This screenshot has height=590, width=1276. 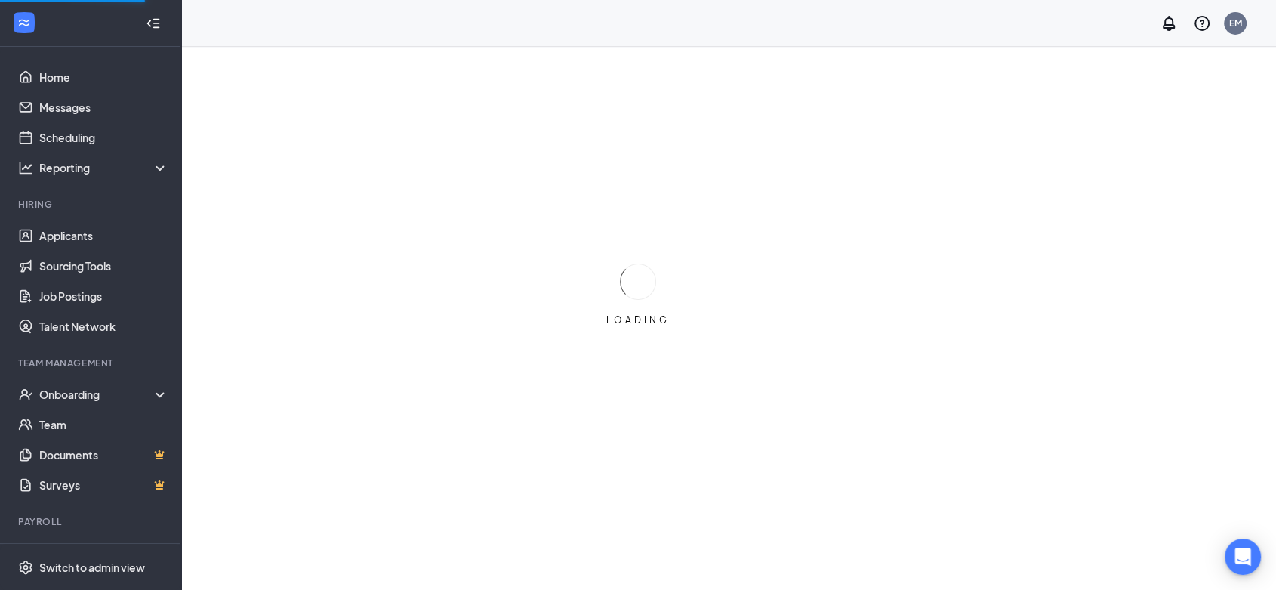 I want to click on a: Messages, so click(x=103, y=107).